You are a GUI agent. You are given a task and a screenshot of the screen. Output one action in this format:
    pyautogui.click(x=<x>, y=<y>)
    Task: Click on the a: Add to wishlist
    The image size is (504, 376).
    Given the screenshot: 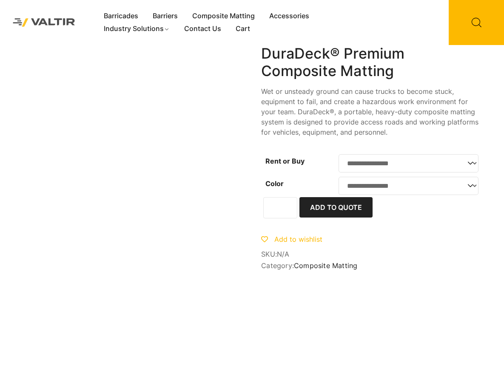 What is the action you would take?
    pyautogui.click(x=292, y=239)
    